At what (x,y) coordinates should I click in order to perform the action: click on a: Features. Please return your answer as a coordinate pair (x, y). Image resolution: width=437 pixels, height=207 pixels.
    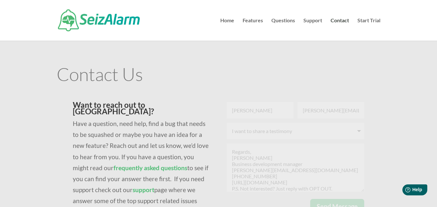
    Looking at the image, I should click on (253, 29).